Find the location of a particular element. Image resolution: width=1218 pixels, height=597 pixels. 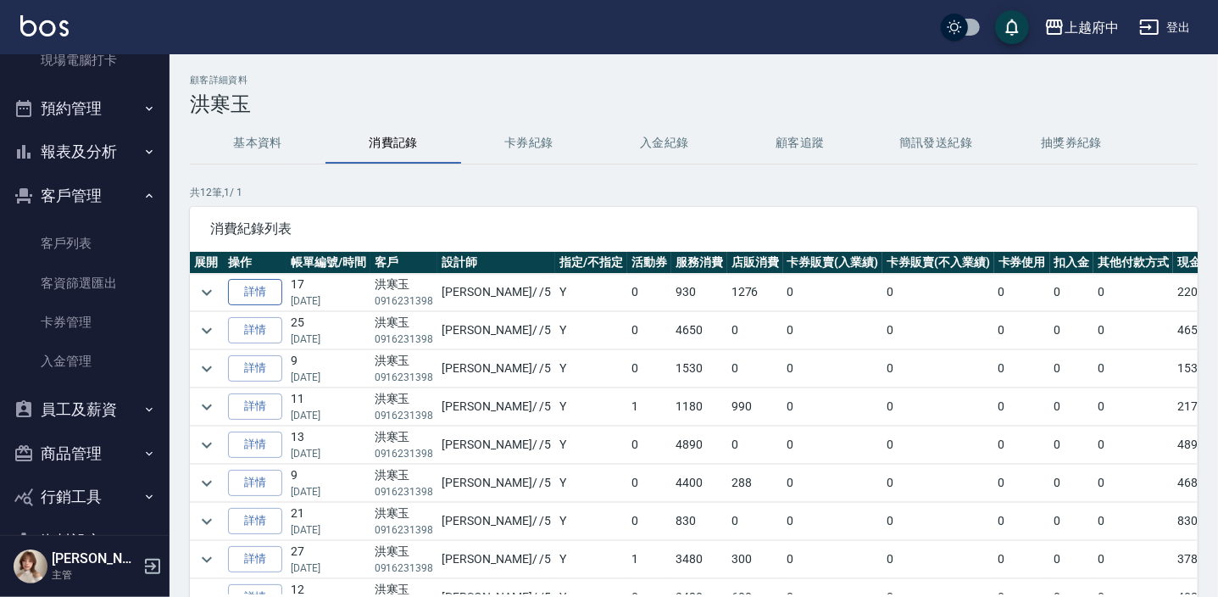

td: 288 is located at coordinates (755, 483).